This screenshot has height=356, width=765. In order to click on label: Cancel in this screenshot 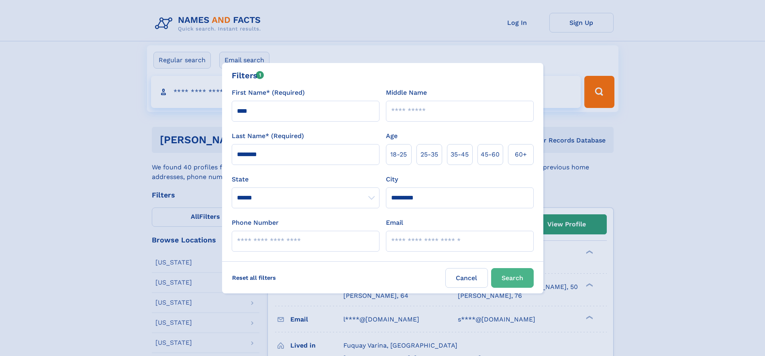, I will do `click(467, 278)`.